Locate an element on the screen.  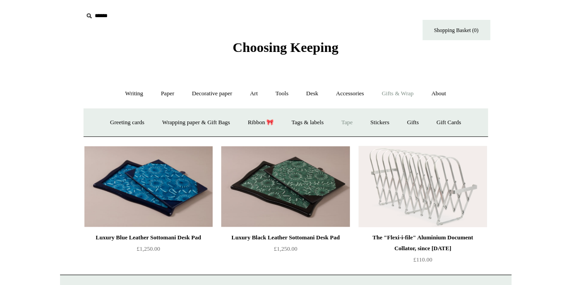
a: Paper is located at coordinates (168, 93).